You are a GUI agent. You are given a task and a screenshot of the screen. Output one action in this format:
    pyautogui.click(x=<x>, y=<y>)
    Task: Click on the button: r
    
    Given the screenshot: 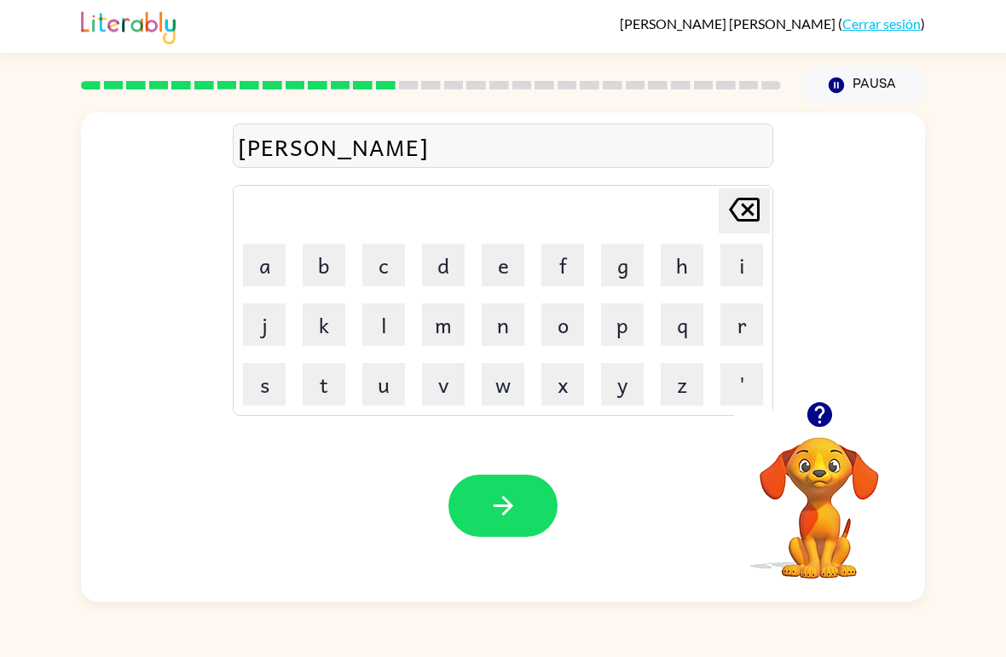 What is the action you would take?
    pyautogui.click(x=741, y=325)
    